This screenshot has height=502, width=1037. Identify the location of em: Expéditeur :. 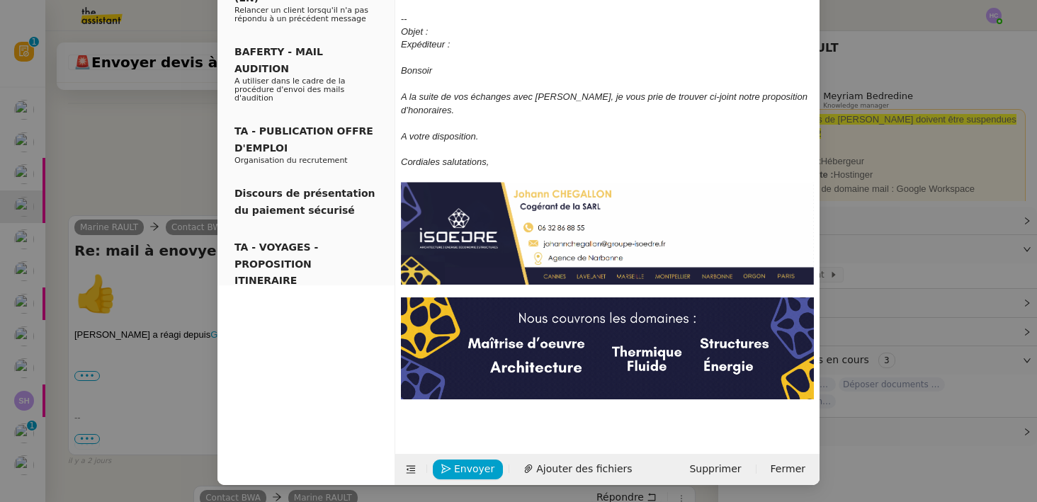
(425, 44).